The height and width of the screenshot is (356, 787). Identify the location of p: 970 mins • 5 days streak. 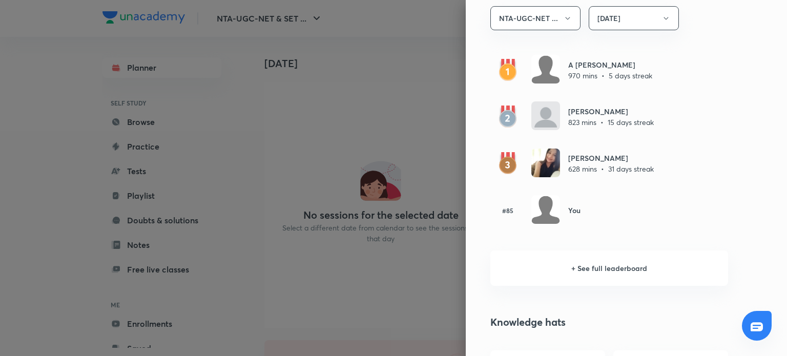
(610, 75).